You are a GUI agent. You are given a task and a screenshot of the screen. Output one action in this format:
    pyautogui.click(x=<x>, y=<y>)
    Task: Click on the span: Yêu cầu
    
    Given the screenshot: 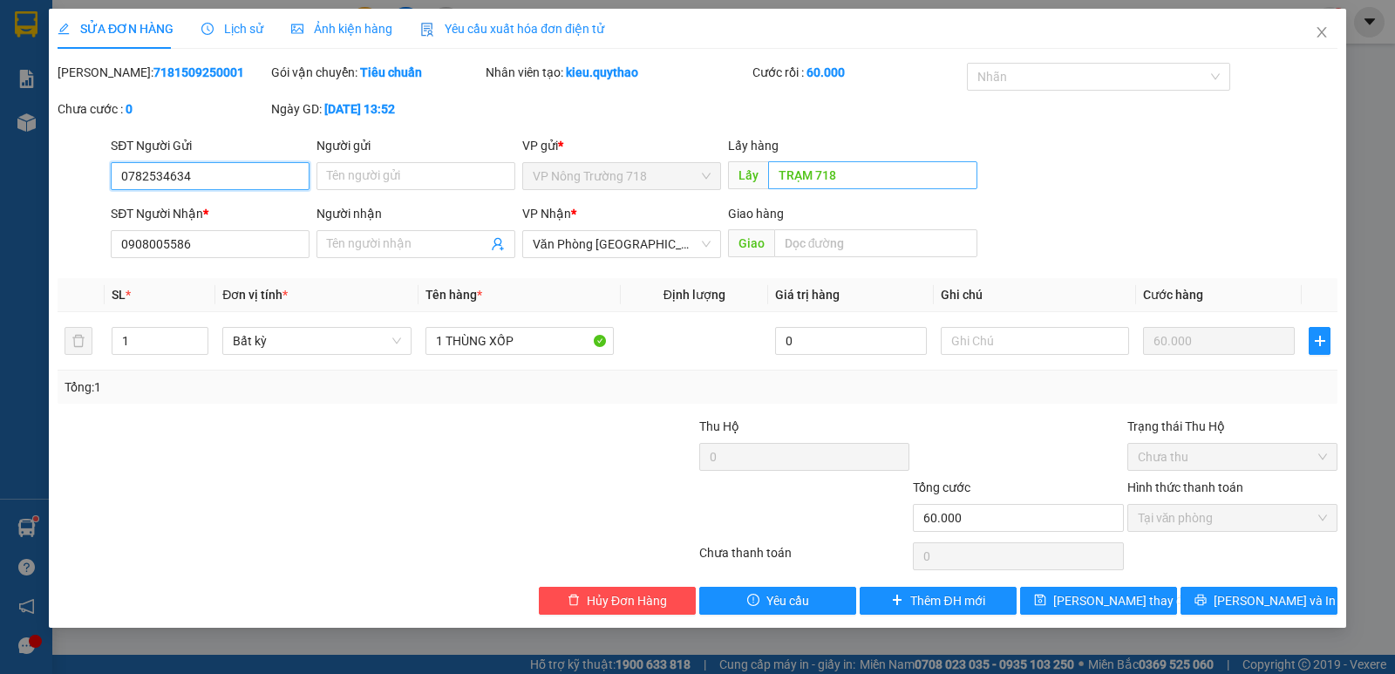 What is the action you would take?
    pyautogui.click(x=787, y=601)
    